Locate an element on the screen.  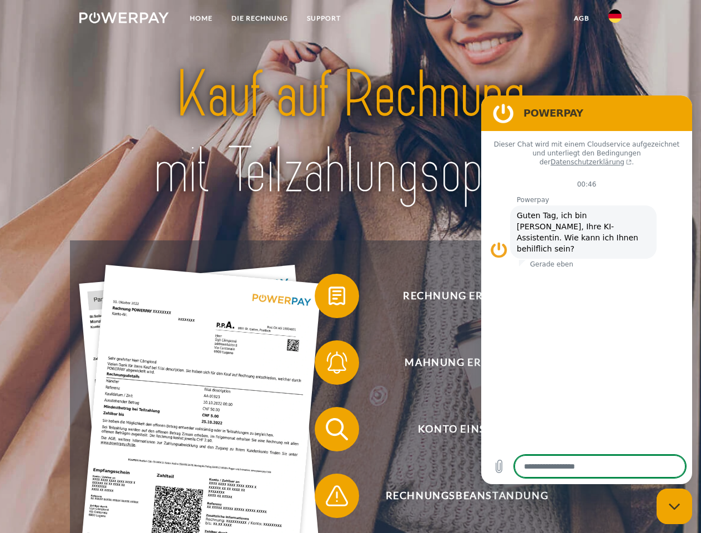
span: Konto einsehen is located at coordinates (467, 429).